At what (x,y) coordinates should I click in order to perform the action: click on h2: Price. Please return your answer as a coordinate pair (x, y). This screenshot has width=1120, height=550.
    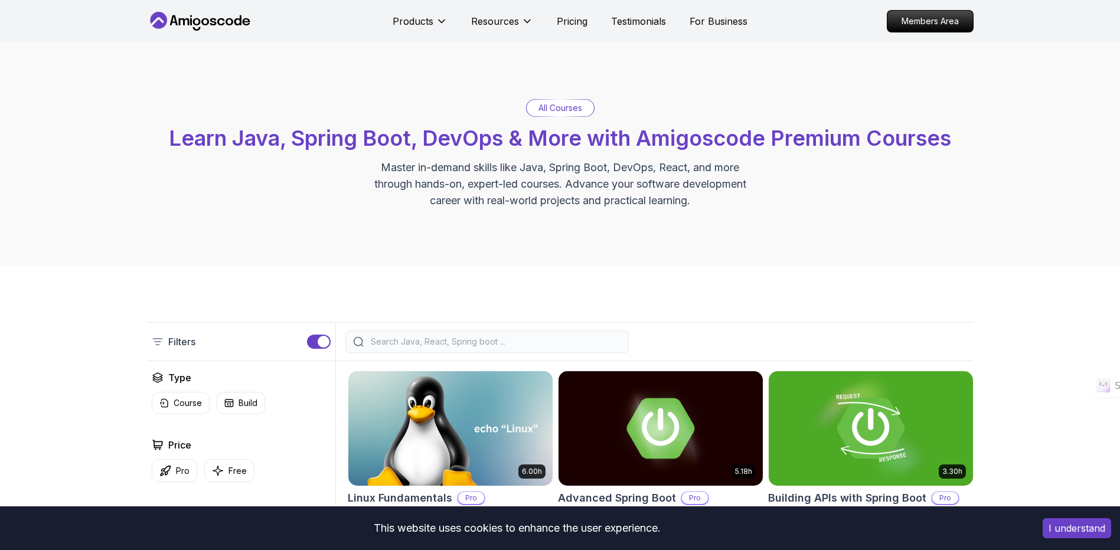
    Looking at the image, I should click on (180, 445).